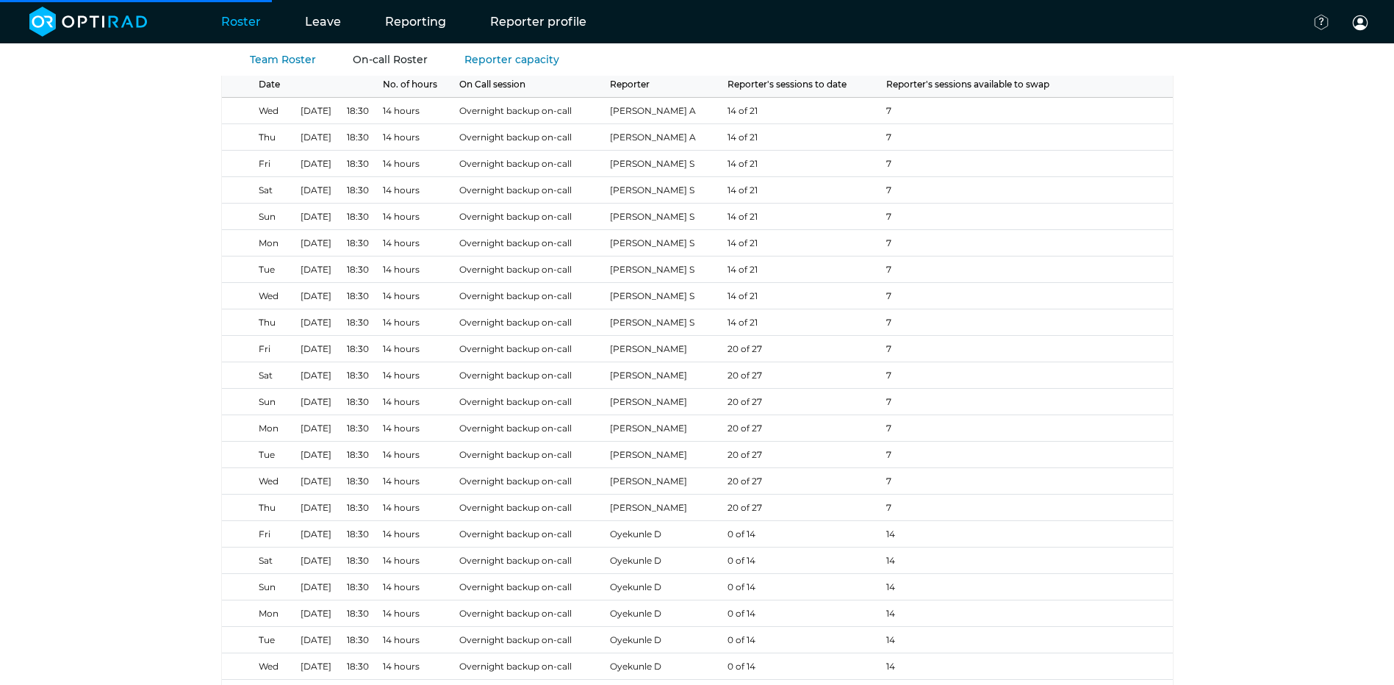 This screenshot has height=685, width=1394. What do you see at coordinates (804, 85) in the screenshot?
I see `th: Reporter's sessions to date` at bounding box center [804, 85].